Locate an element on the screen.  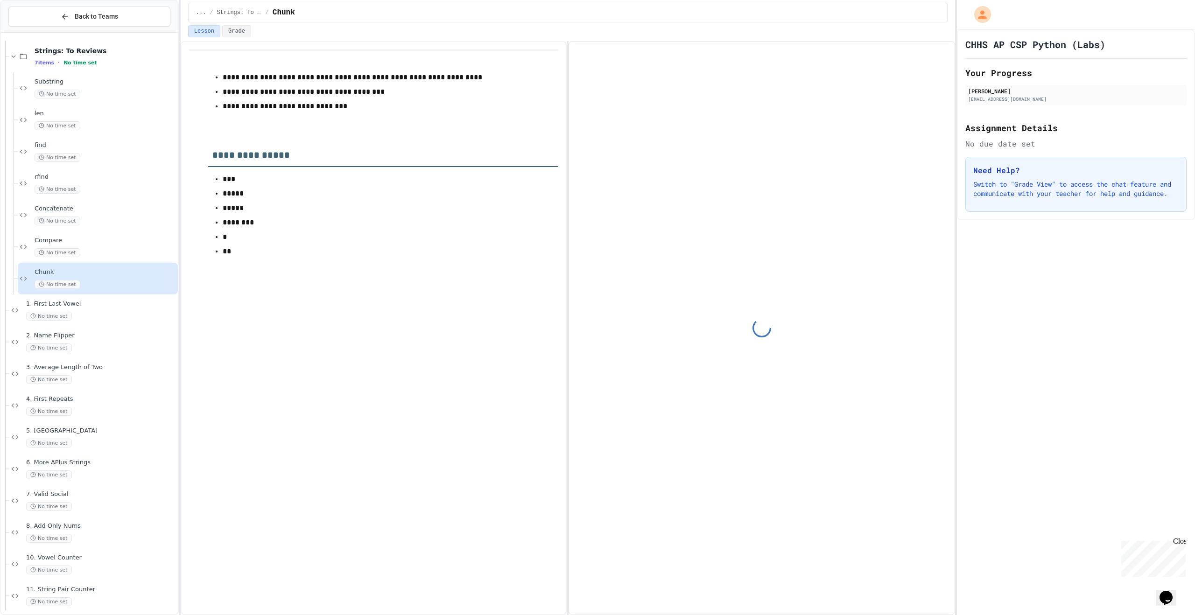
div: No due date set is located at coordinates (1076, 144).